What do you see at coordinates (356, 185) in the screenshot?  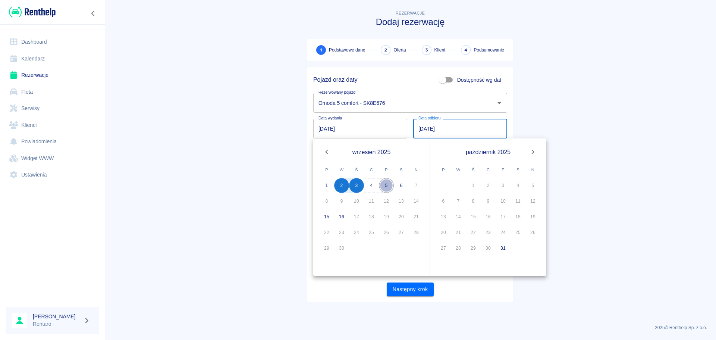 I see `button: 3` at bounding box center [356, 185].